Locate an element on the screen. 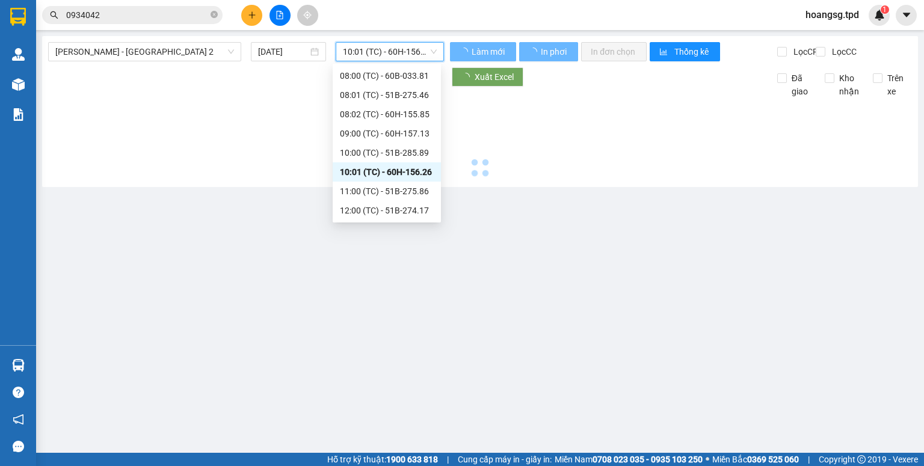  span: Trên xe is located at coordinates (897, 85).